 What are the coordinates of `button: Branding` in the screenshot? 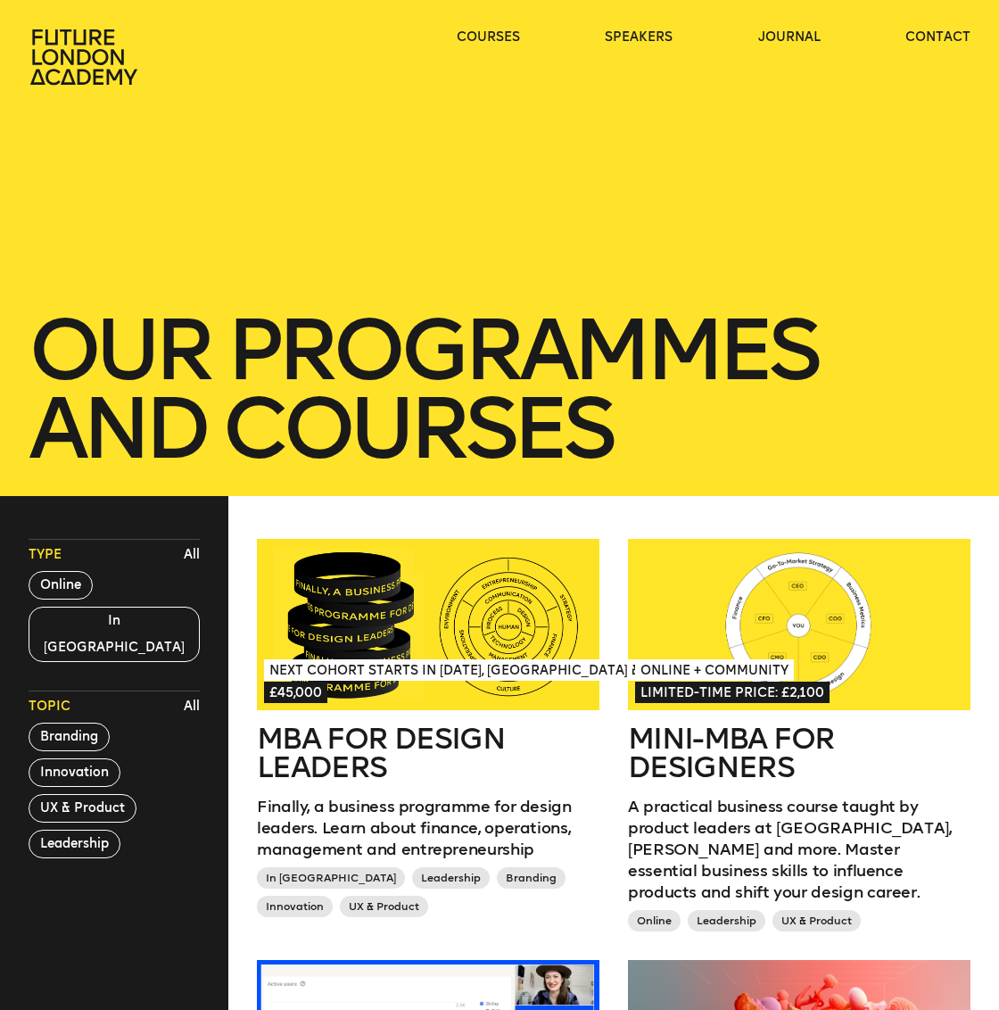 It's located at (69, 737).